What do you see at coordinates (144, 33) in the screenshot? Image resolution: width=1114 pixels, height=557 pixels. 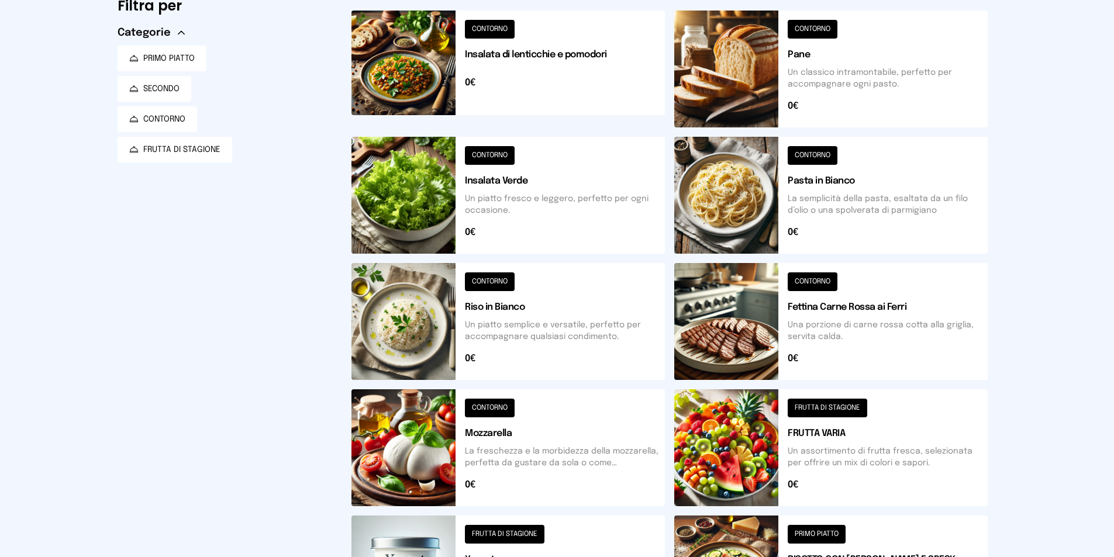 I see `span: Categorie` at bounding box center [144, 33].